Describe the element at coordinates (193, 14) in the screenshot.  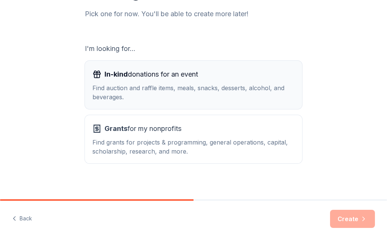
I see `div: Pick one for now. You'll be able to create more later!` at that location.